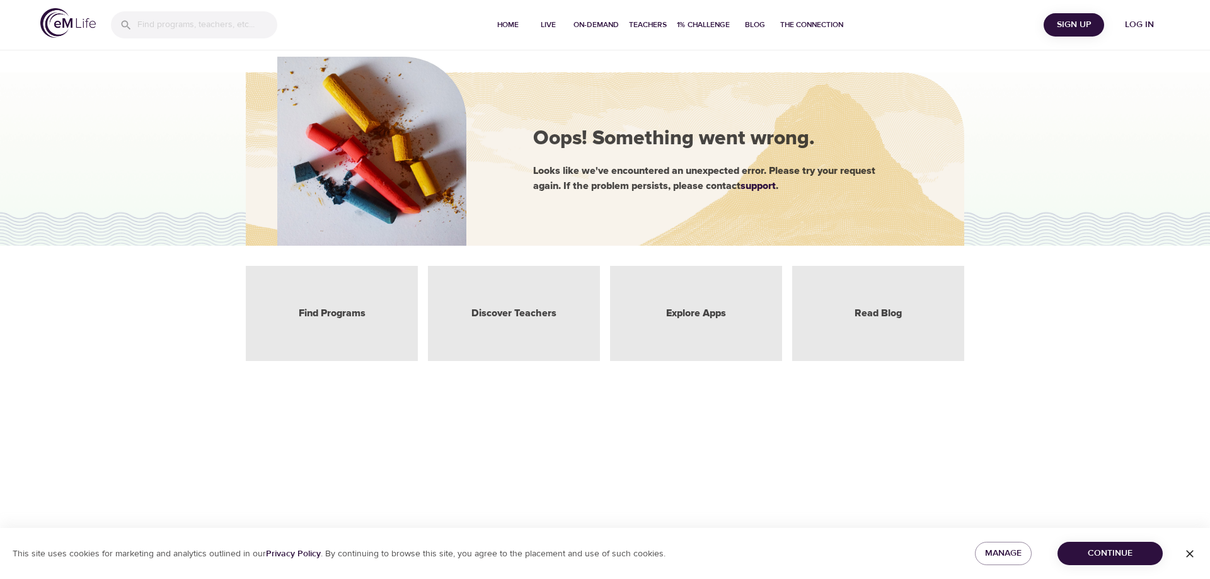  What do you see at coordinates (728, 178) in the screenshot?
I see `div: Looks like we've encountered an unexpected error. Please try your request again. If the problem p...` at bounding box center [728, 178].